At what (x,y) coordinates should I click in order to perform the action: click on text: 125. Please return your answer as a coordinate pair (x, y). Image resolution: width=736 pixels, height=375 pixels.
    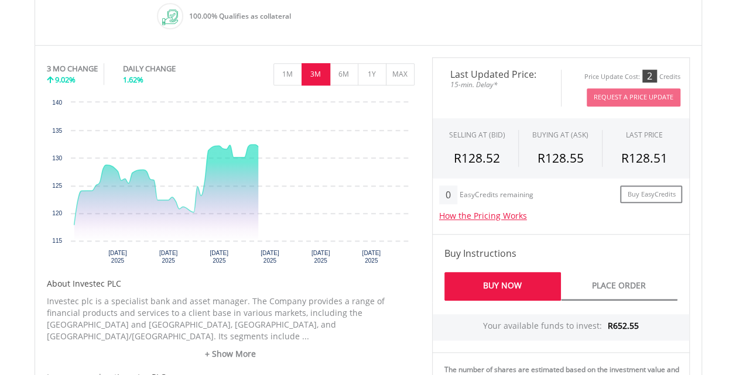
    Looking at the image, I should click on (57, 186).